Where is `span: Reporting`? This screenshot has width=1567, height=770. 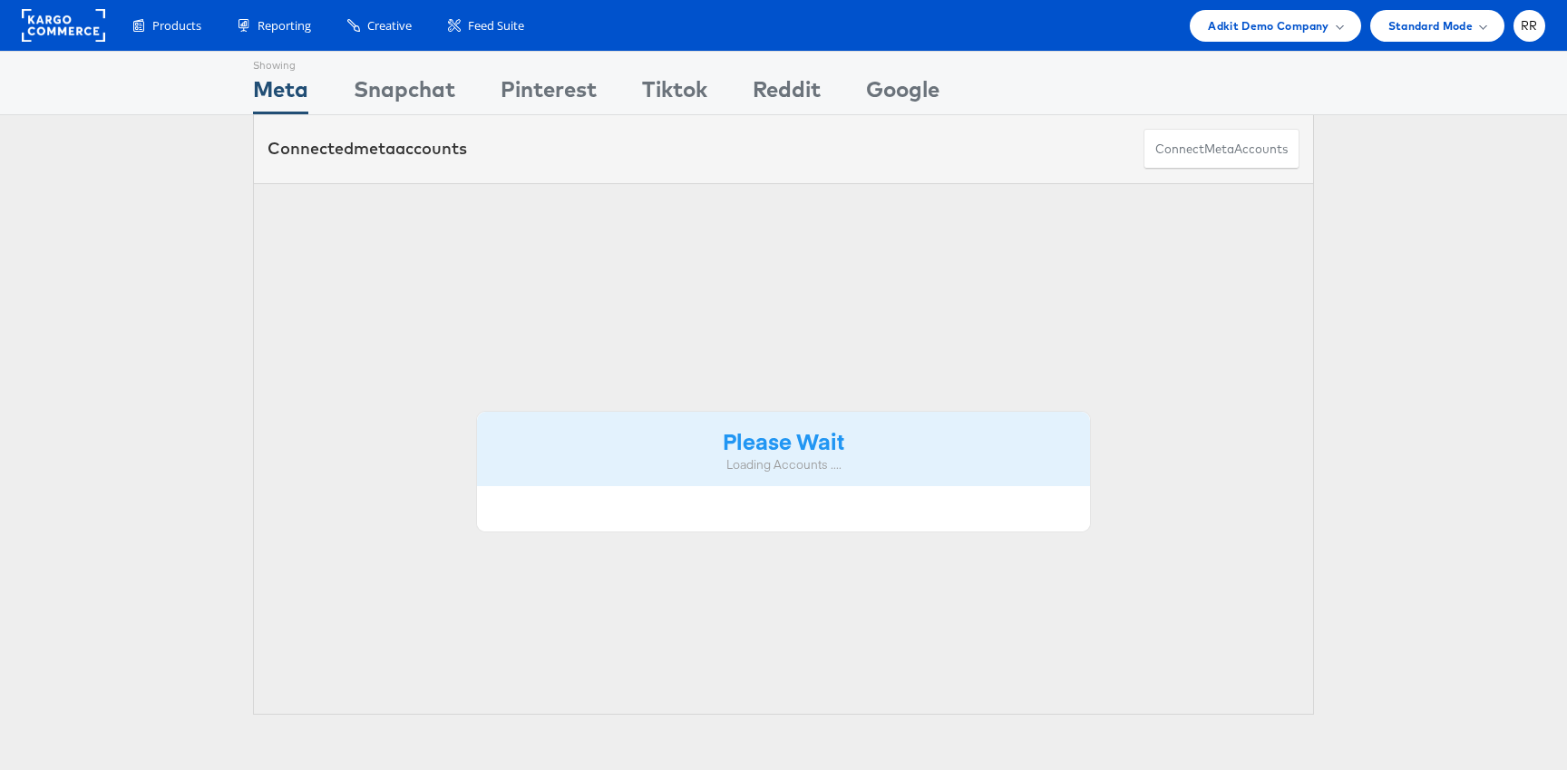
span: Reporting is located at coordinates (284, 25).